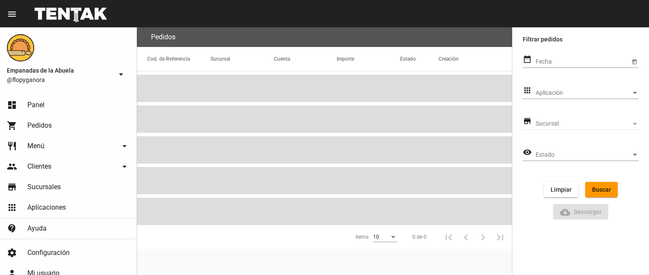  I want to click on span: Descargar, so click(581, 212).